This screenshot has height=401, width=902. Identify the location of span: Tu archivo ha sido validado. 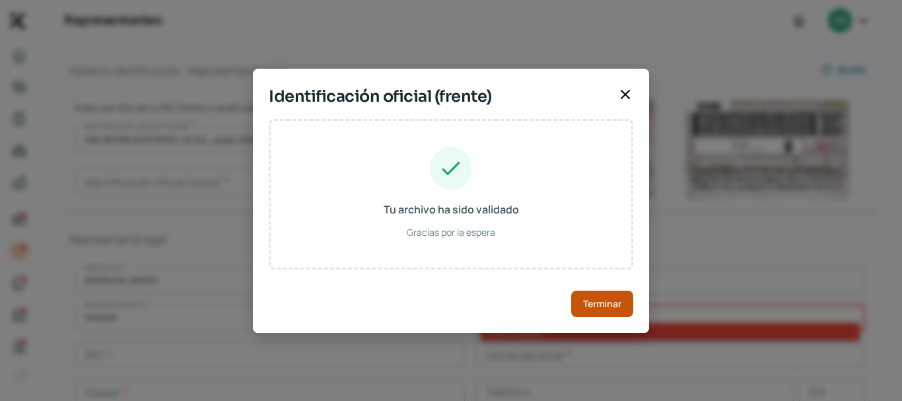
(451, 209).